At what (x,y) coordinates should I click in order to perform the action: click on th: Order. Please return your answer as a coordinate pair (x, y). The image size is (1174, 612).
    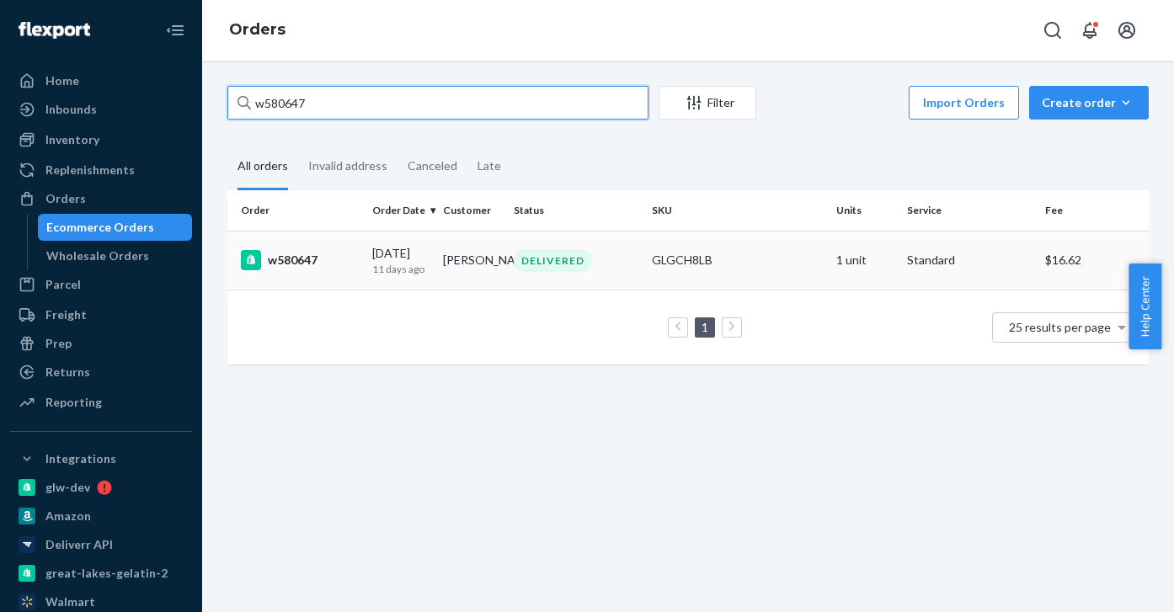
    Looking at the image, I should click on (296, 211).